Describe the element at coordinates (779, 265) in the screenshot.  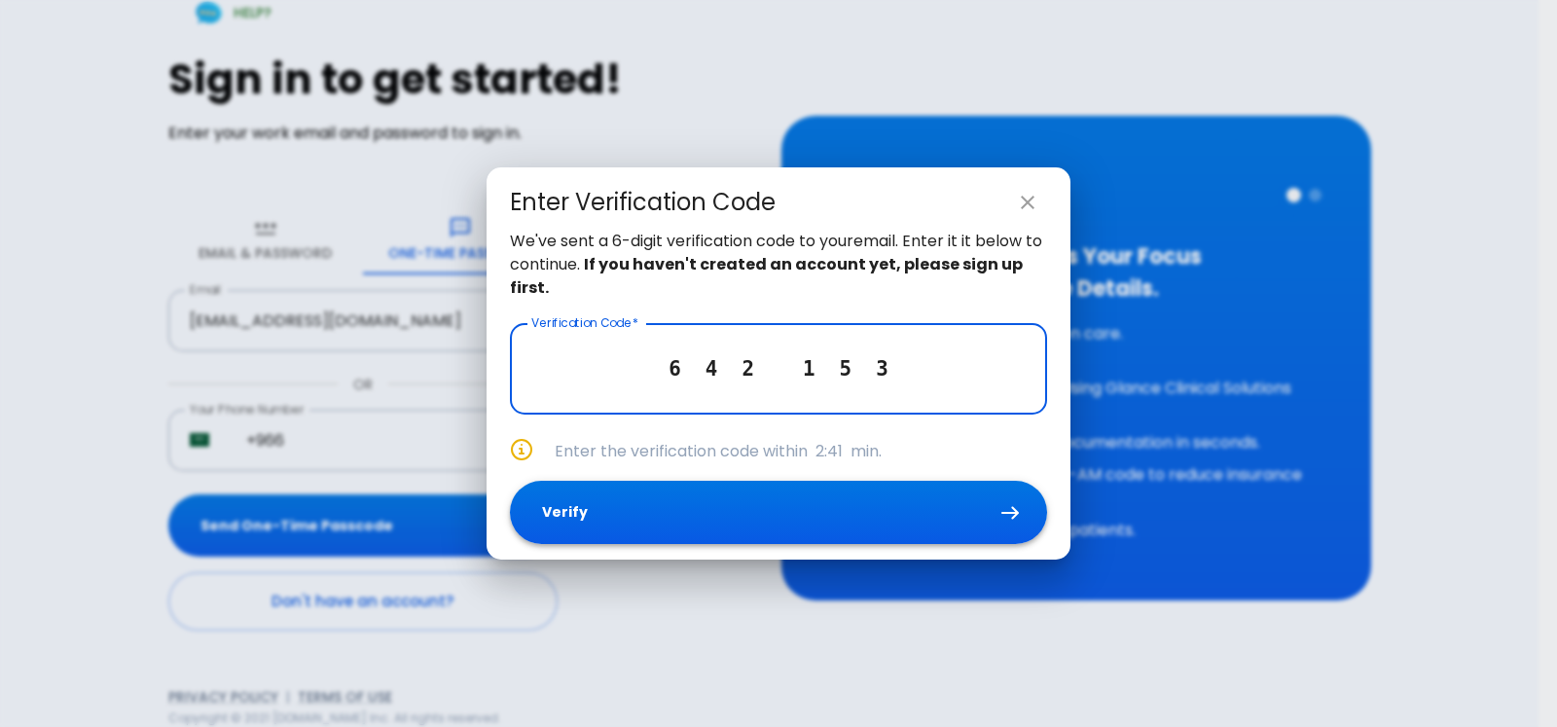
I see `p: We've sent a 6-digit verification code to your email . Enter it it below to continue.` at that location.